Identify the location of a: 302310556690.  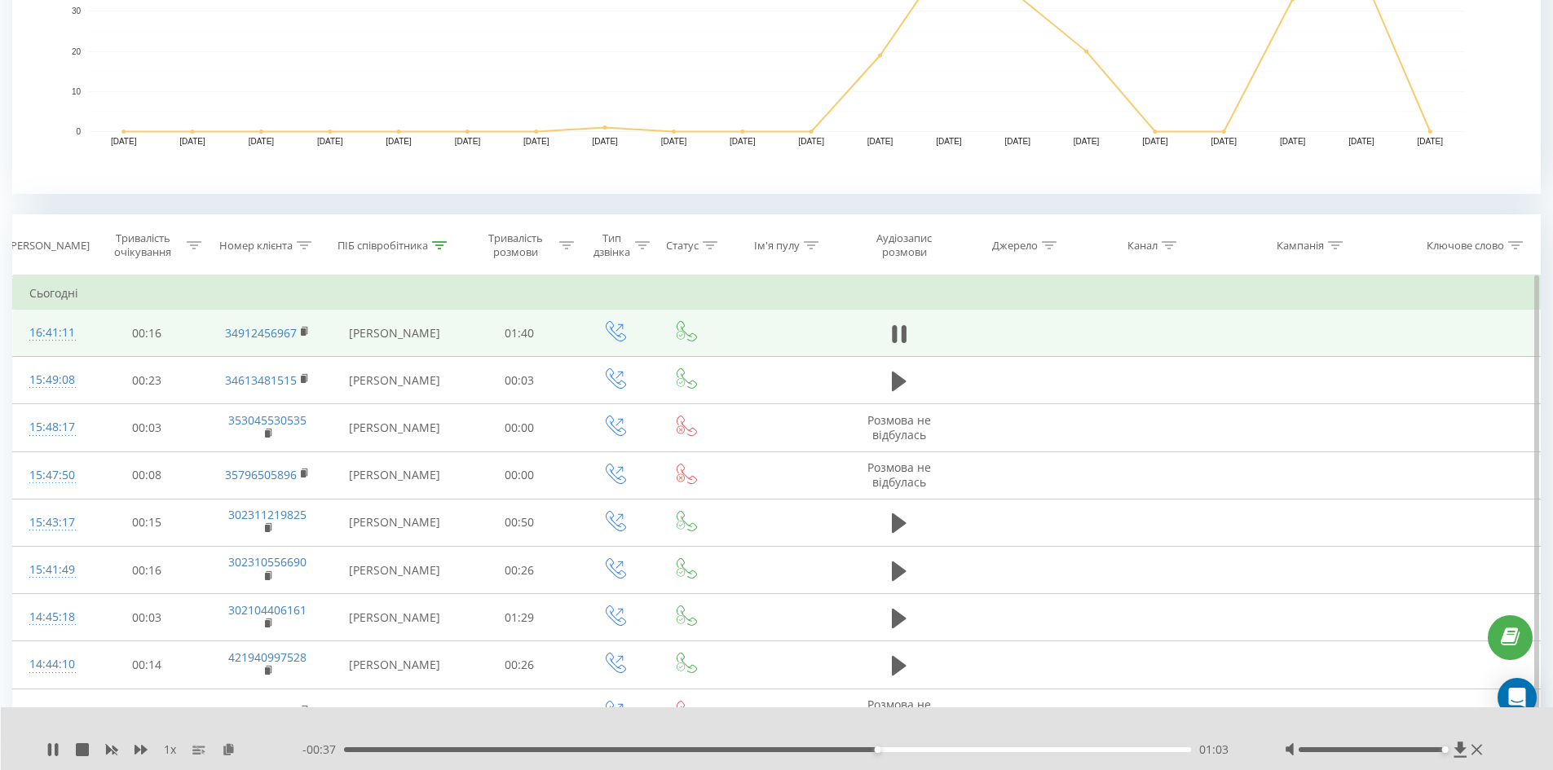
(267, 562).